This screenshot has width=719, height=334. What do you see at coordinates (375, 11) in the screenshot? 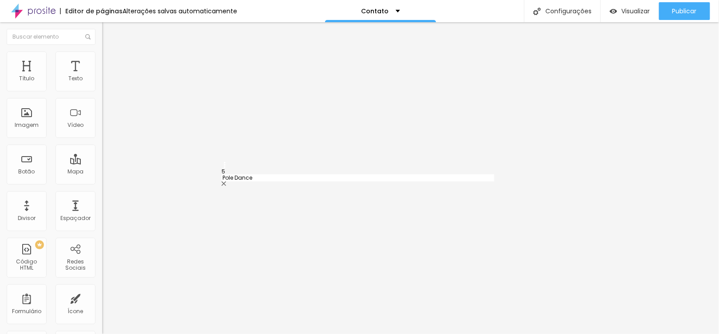
I see `font: Contato` at bounding box center [375, 11].